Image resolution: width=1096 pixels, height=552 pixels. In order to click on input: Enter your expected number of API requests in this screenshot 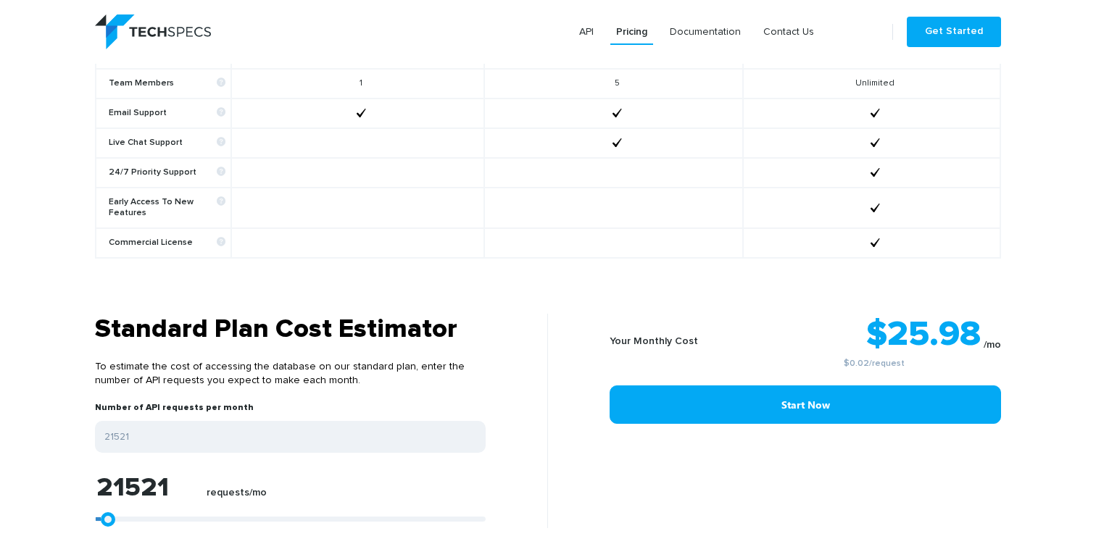, I will do `click(290, 437)`.